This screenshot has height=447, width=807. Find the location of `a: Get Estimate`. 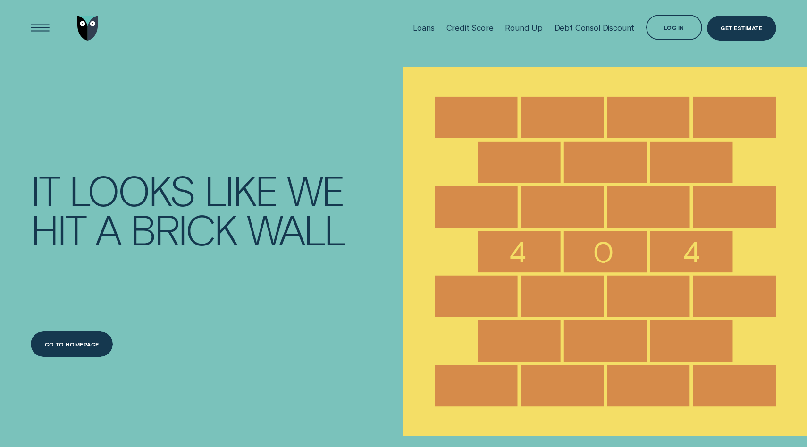

a: Get Estimate is located at coordinates (741, 28).